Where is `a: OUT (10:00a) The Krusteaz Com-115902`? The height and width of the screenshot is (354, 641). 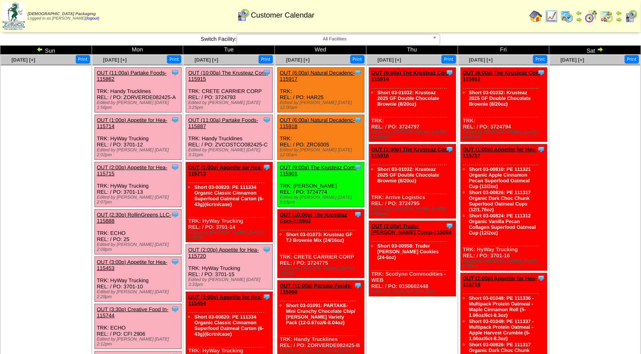 a: OUT (10:00a) The Krusteaz Com-115902 is located at coordinates (313, 218).